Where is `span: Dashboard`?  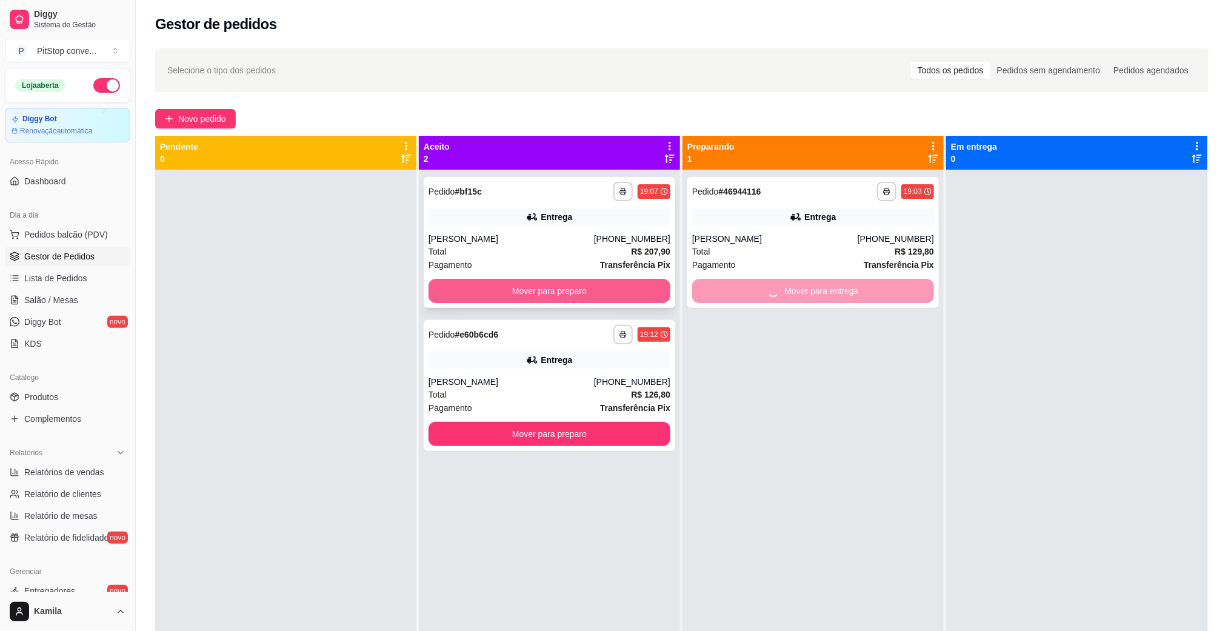
span: Dashboard is located at coordinates (45, 181).